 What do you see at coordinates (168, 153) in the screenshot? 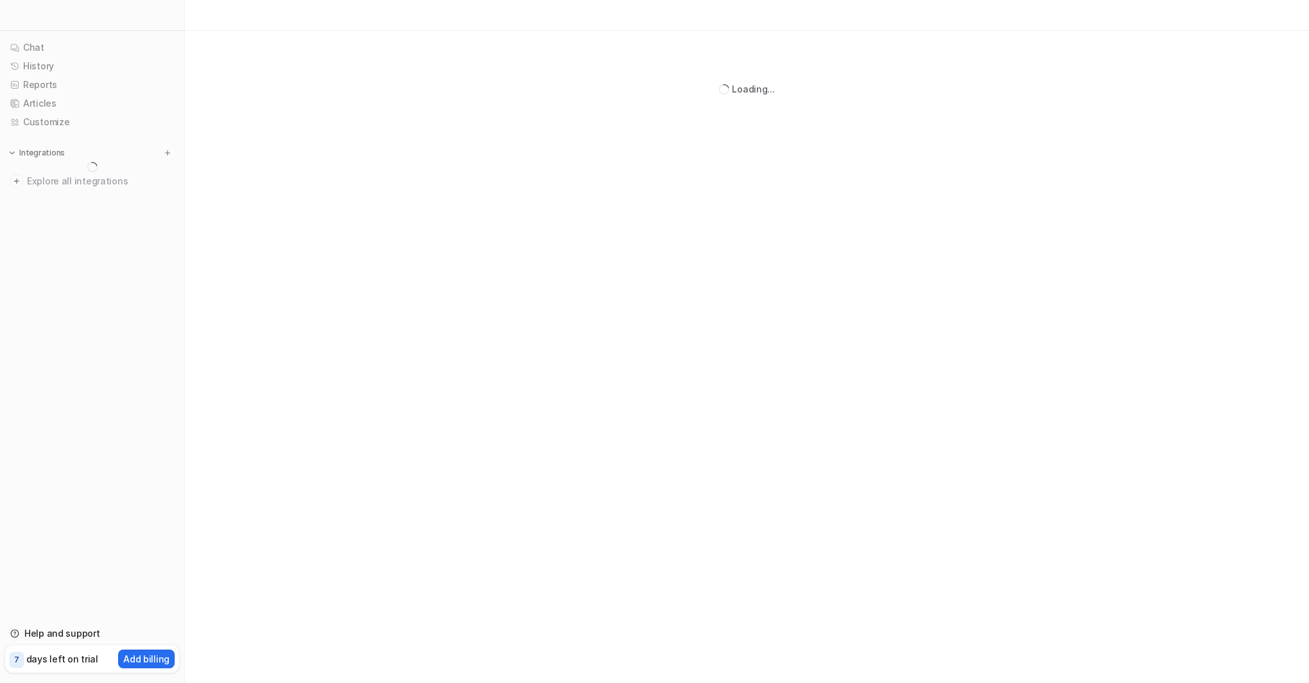
I see `img: menu_add.svg` at bounding box center [168, 153].